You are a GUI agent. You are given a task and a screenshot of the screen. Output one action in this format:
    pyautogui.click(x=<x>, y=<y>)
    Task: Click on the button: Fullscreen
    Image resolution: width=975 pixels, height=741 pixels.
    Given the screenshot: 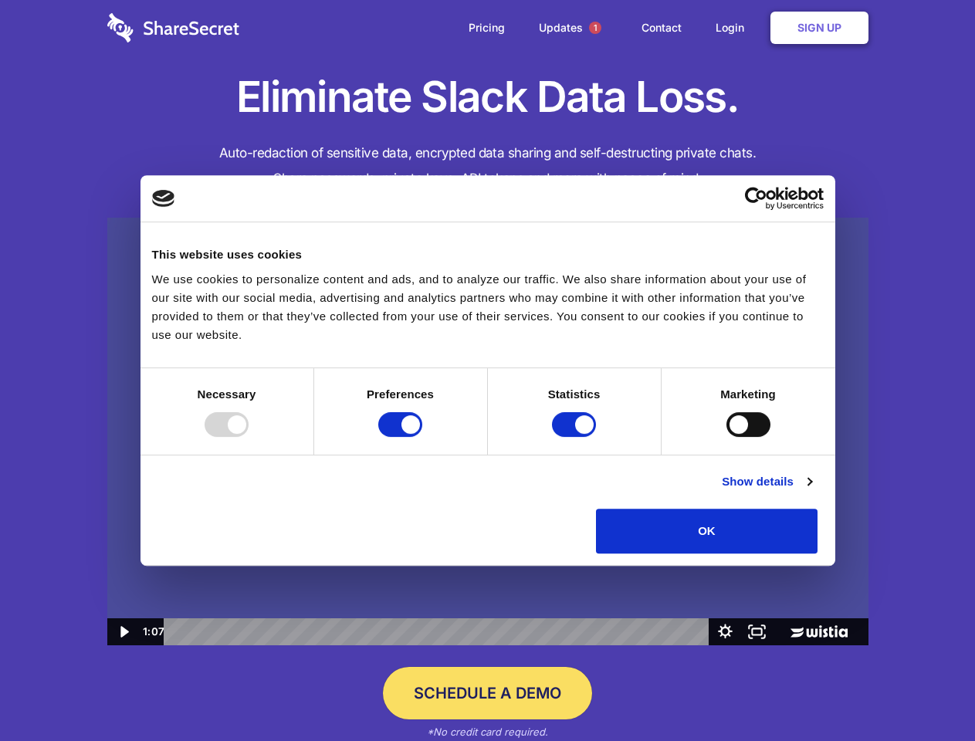 What is the action you would take?
    pyautogui.click(x=757, y=632)
    